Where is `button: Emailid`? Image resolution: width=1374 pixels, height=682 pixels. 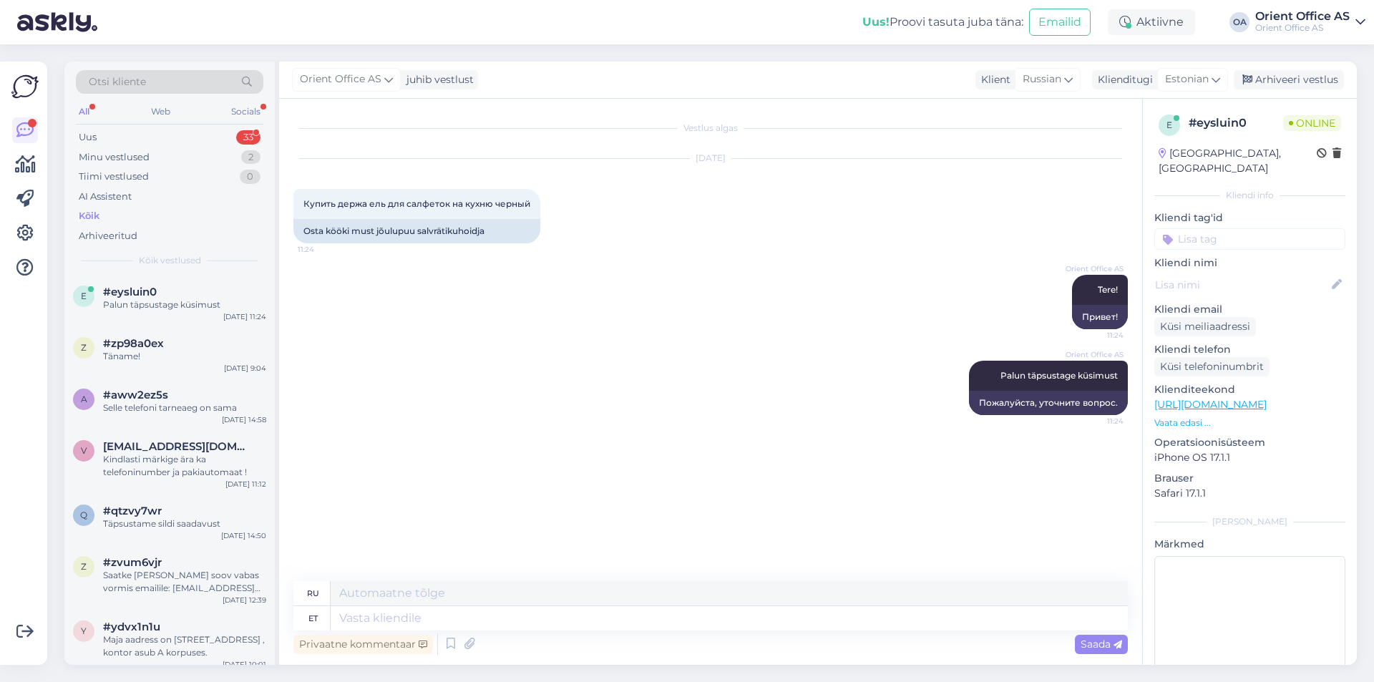 button: Emailid is located at coordinates (1060, 22).